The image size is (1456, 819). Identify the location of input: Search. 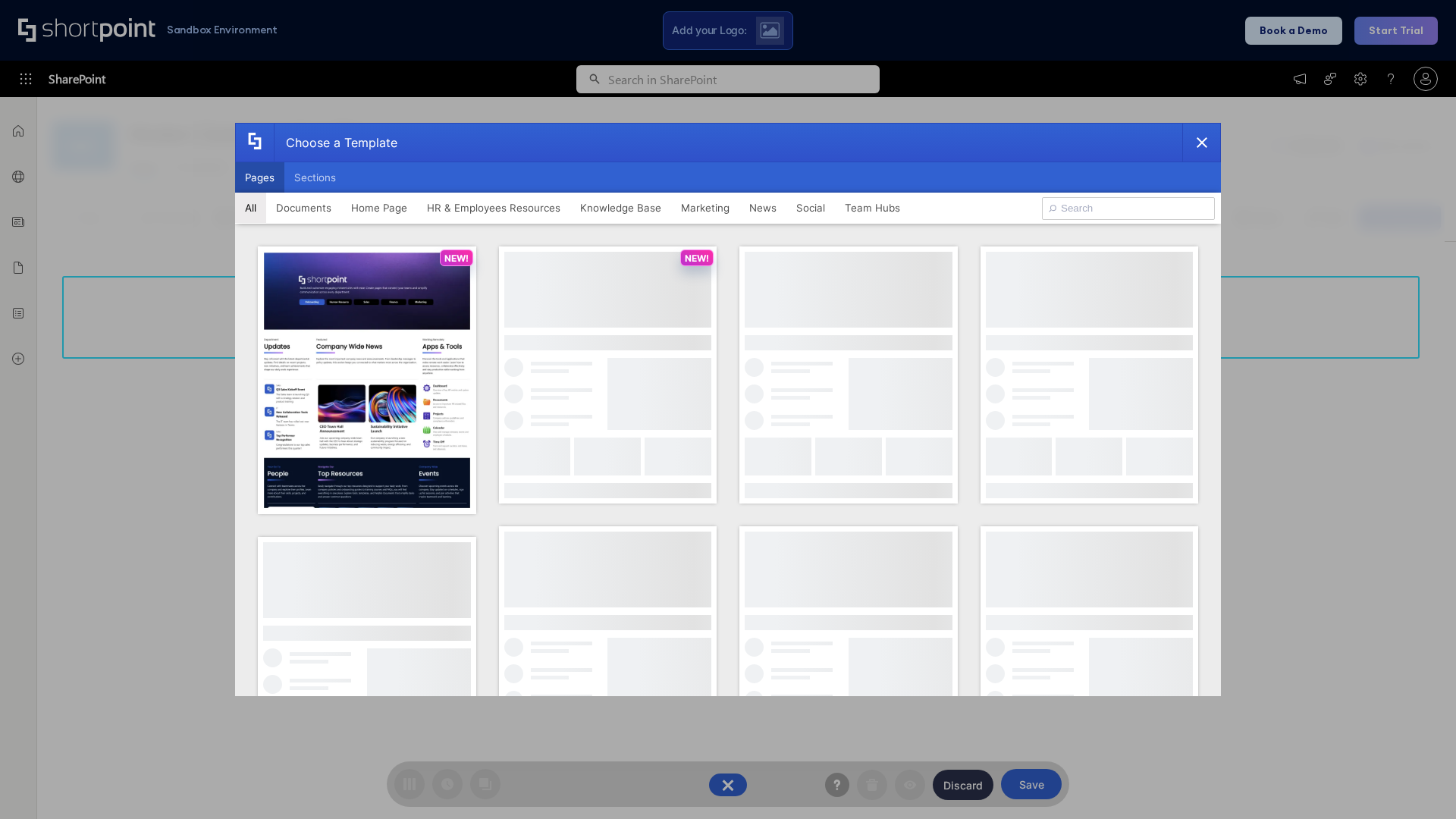
(1128, 208).